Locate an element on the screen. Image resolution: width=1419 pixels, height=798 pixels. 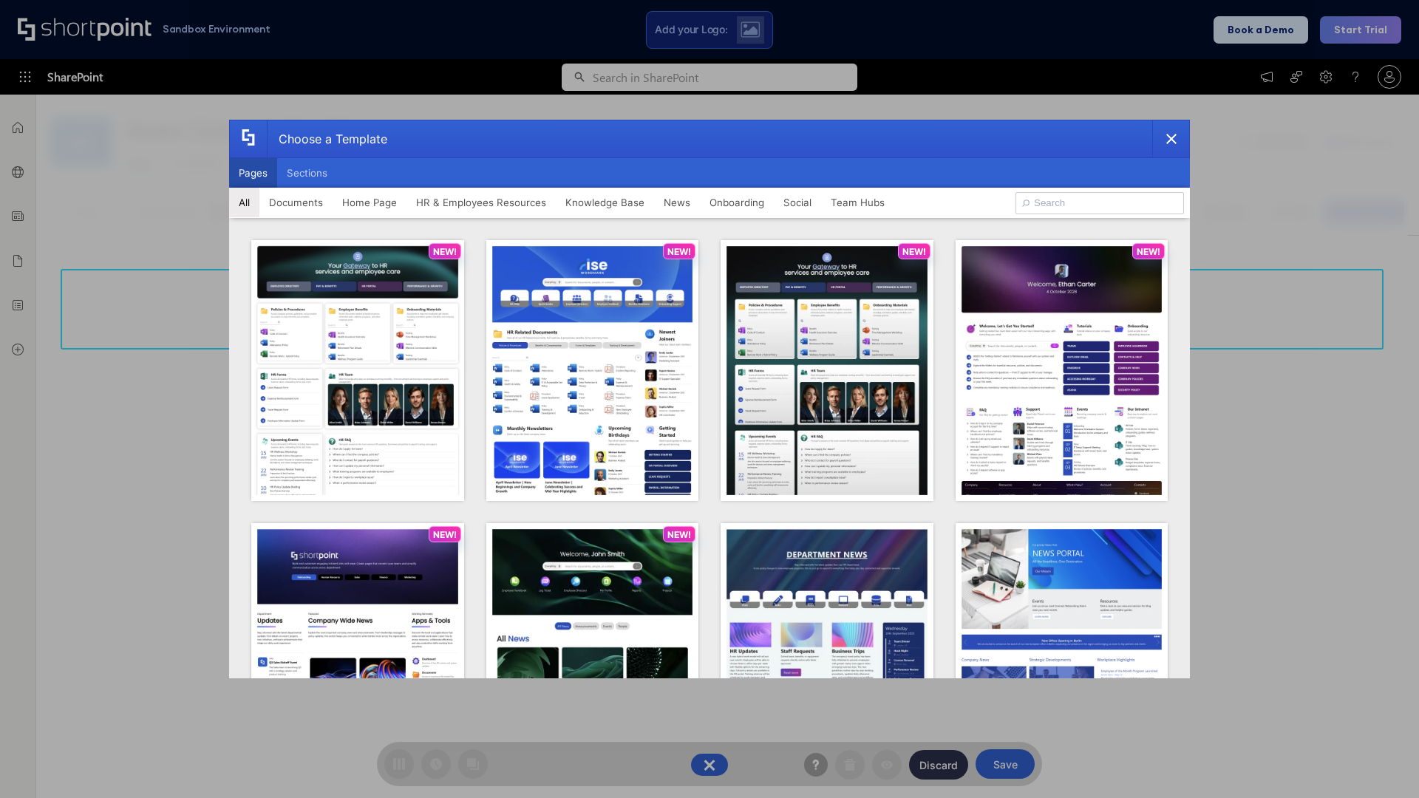
div: template selector is located at coordinates (709, 399).